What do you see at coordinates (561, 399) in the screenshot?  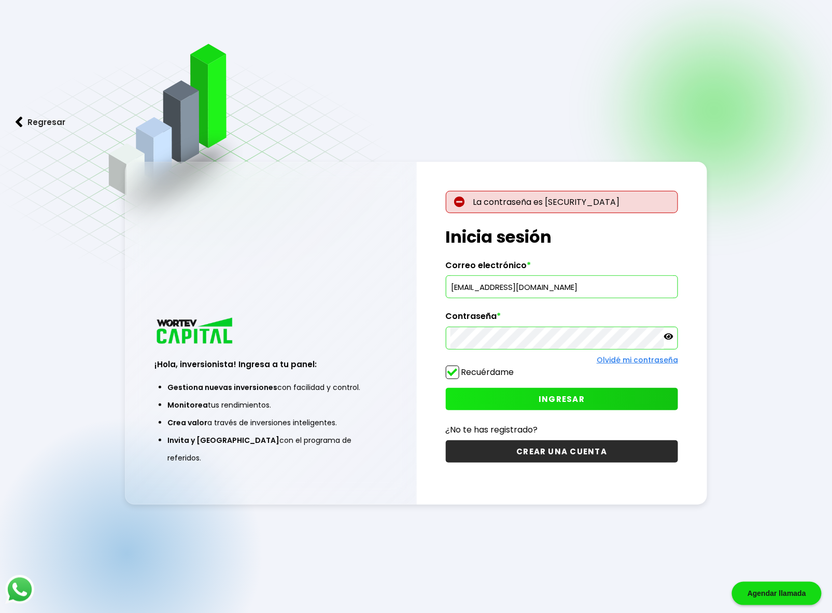 I see `span: INGRESAR` at bounding box center [561, 399].